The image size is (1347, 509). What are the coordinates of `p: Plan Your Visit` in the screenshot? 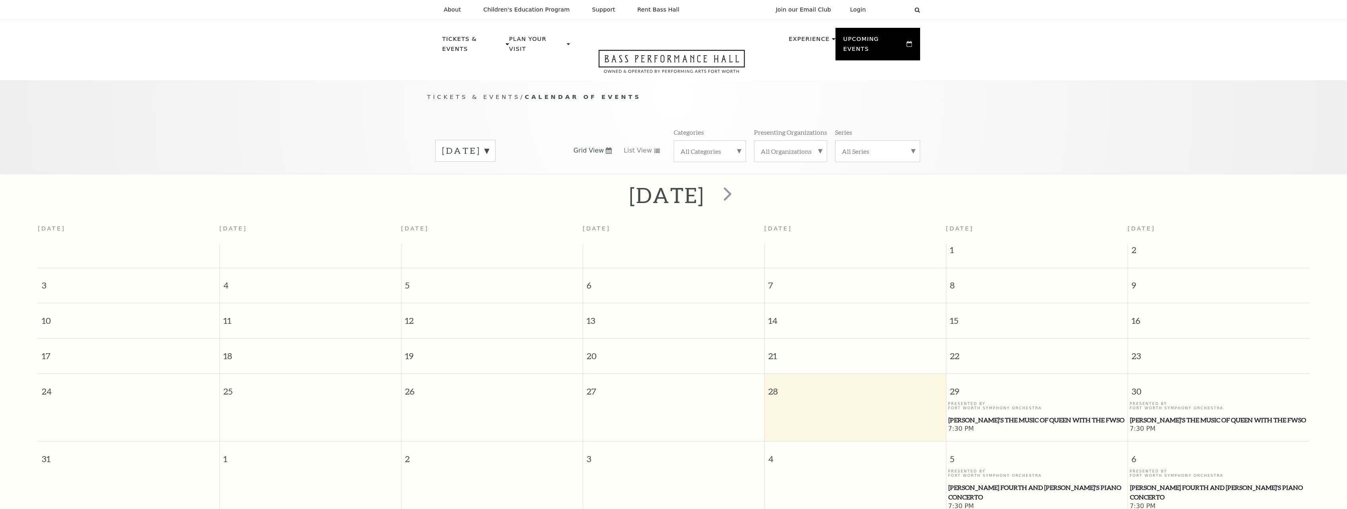 It's located at (537, 46).